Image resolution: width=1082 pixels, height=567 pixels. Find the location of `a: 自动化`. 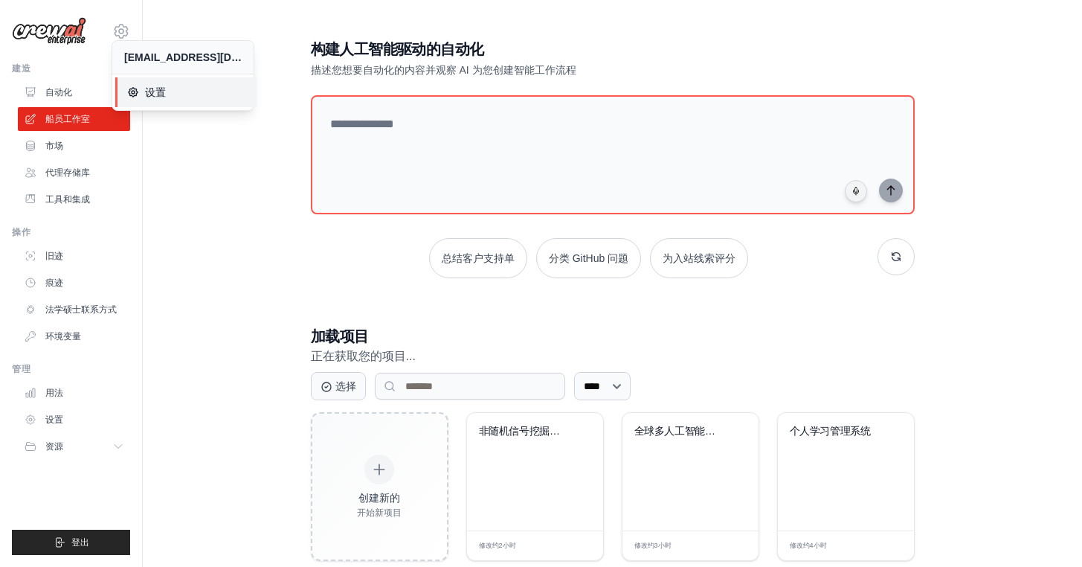

a: 自动化 is located at coordinates (74, 92).